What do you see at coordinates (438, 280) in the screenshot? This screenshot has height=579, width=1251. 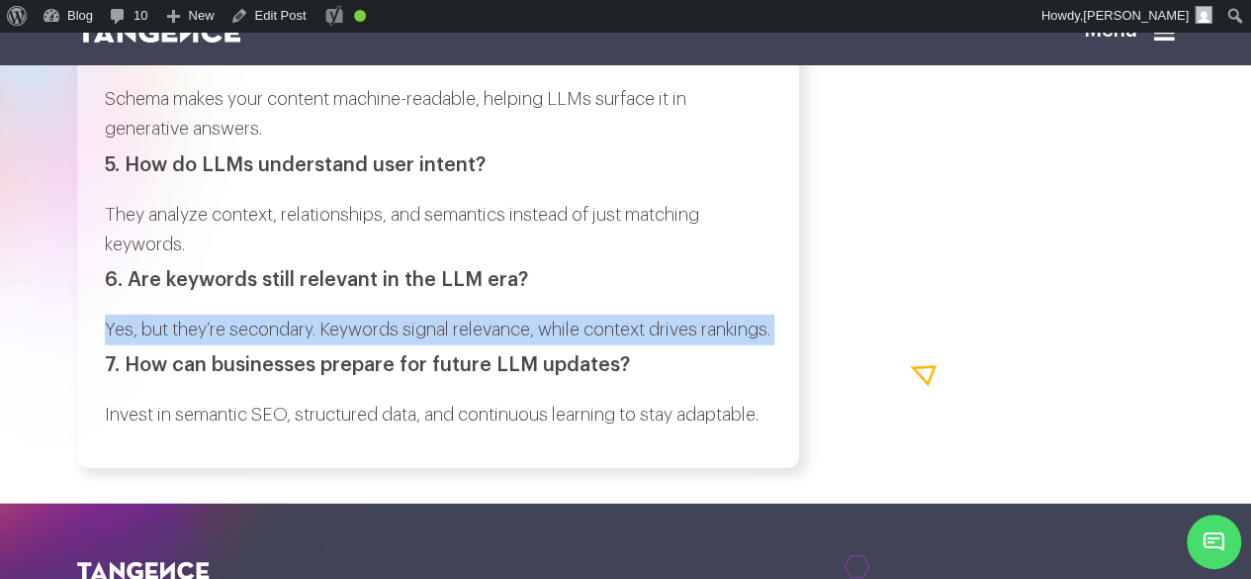 I see `h3: 6. Are keywords still relevant in the LLM era?` at bounding box center [438, 280].